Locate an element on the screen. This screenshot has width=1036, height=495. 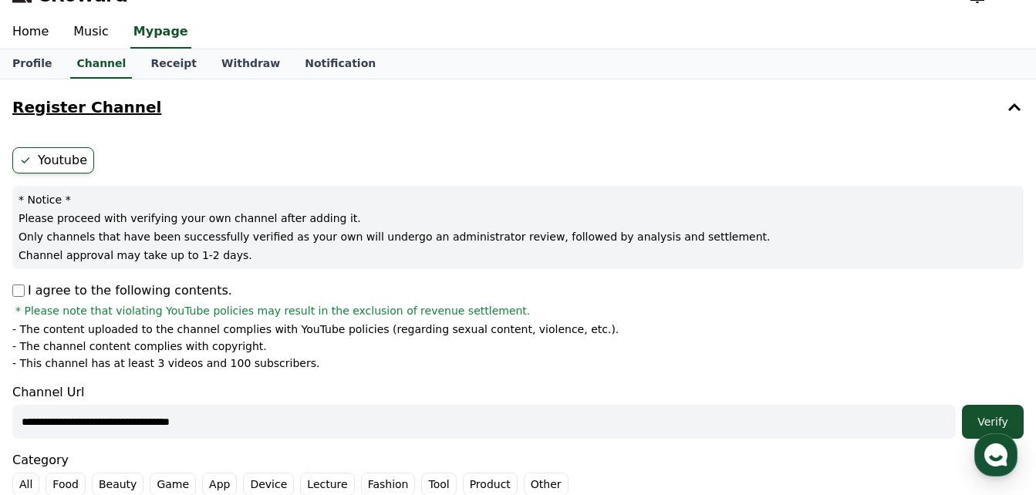
a: Withdraw is located at coordinates (251, 64).